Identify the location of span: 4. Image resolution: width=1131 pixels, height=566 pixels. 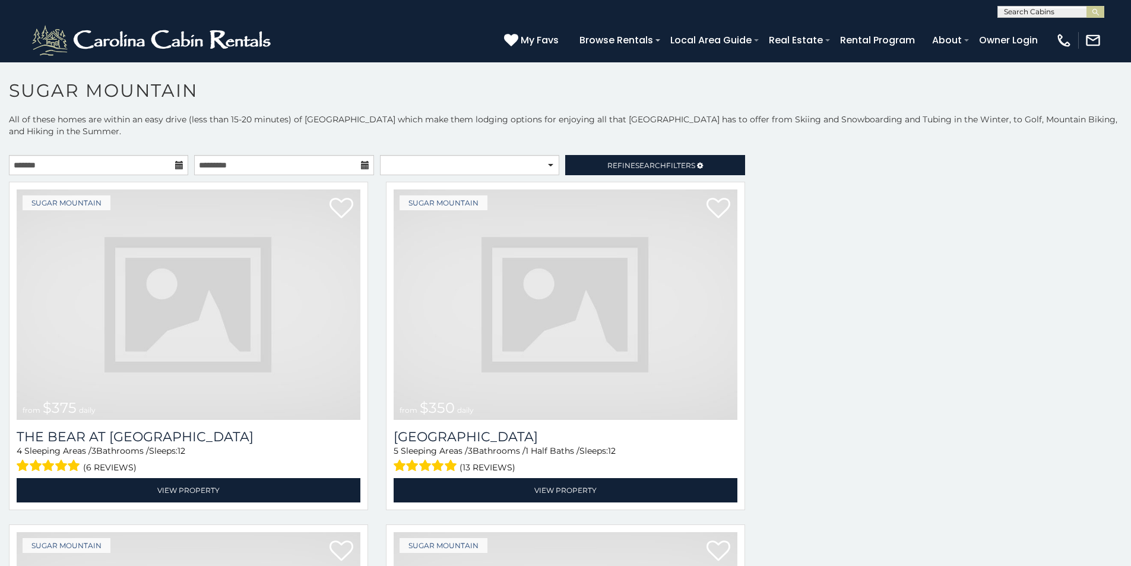
(19, 450).